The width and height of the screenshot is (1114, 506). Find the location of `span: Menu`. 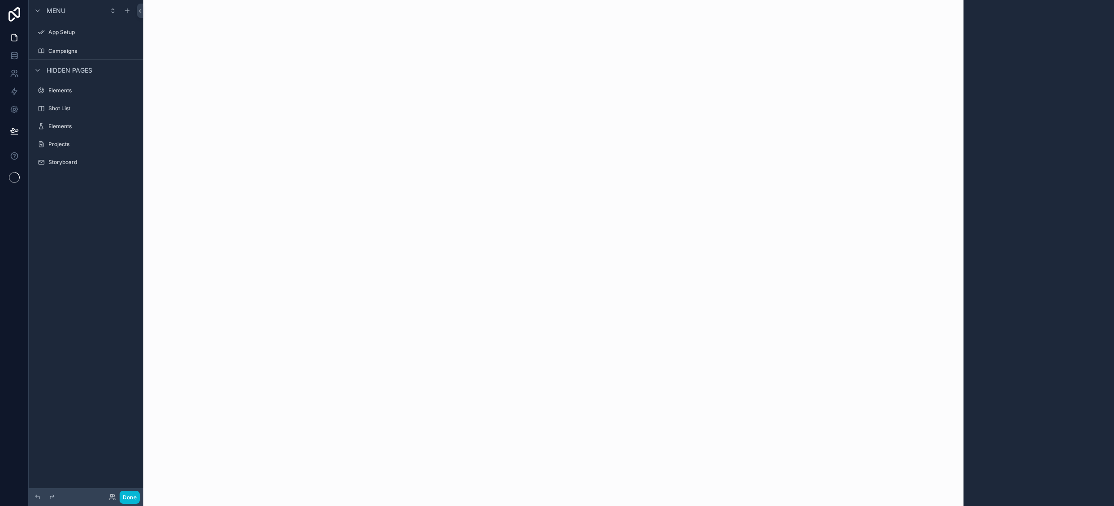

span: Menu is located at coordinates (56, 11).